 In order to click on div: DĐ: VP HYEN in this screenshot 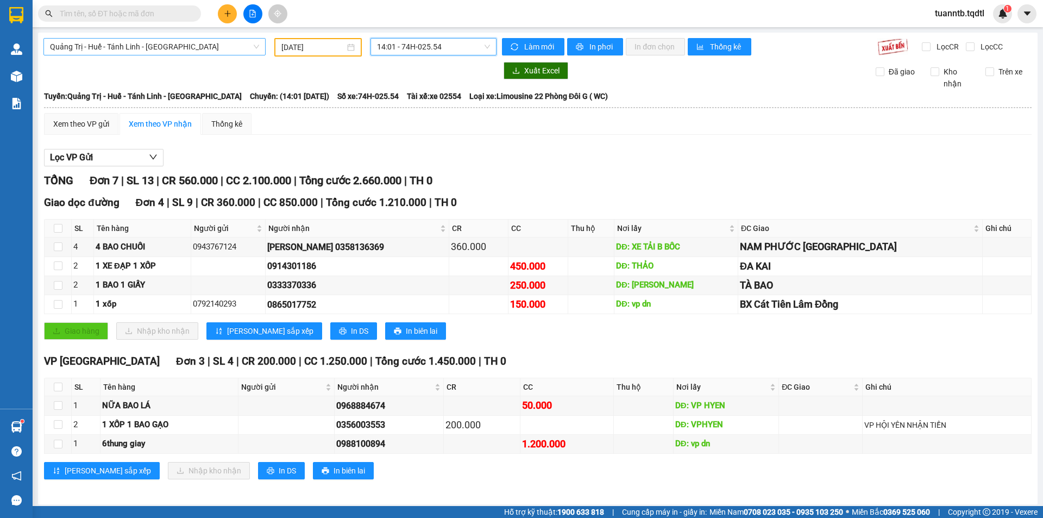, I will do `click(726, 406)`.